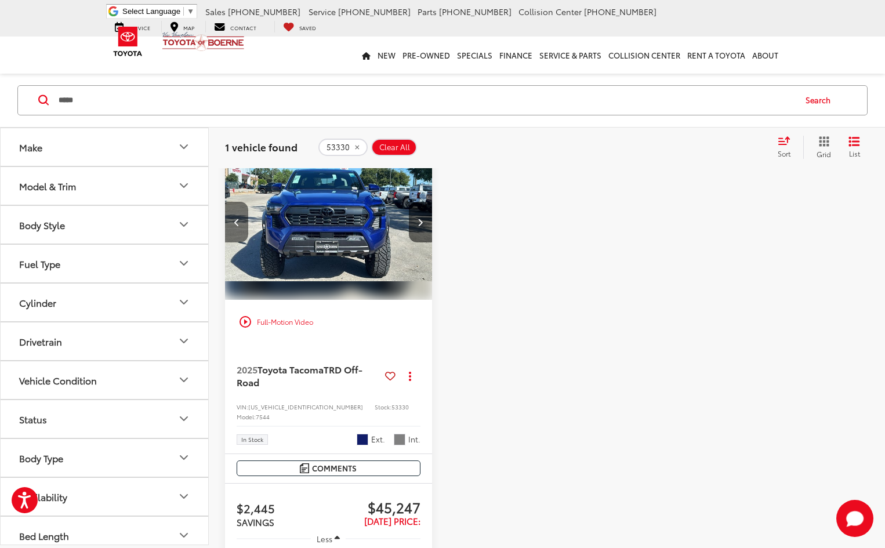  What do you see at coordinates (105, 341) in the screenshot?
I see `button: DrivetrainDrivetrain` at bounding box center [105, 341].